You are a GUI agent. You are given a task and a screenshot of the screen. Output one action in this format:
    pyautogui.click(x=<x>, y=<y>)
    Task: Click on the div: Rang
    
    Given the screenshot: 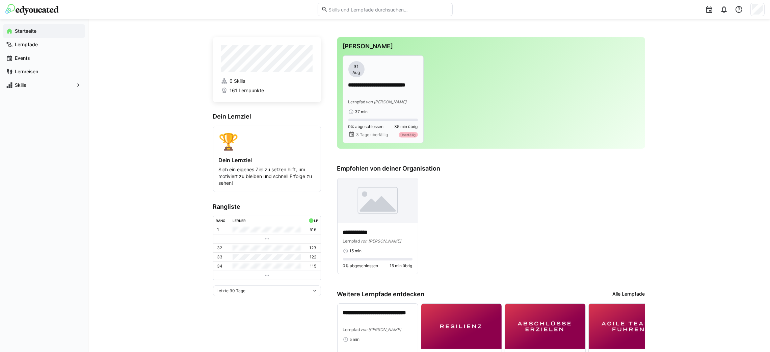 What is the action you would take?
    pyautogui.click(x=220, y=220)
    